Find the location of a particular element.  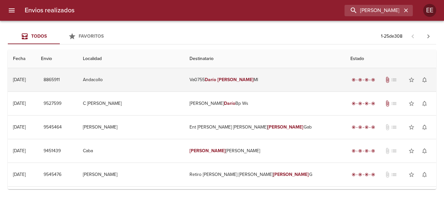

th: Estado is located at coordinates (390, 59).